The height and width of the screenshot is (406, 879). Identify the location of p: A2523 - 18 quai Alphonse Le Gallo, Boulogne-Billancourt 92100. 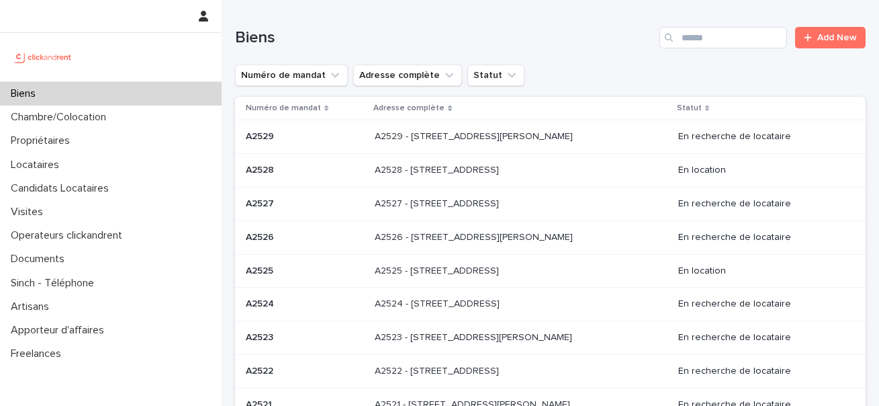
(475, 336).